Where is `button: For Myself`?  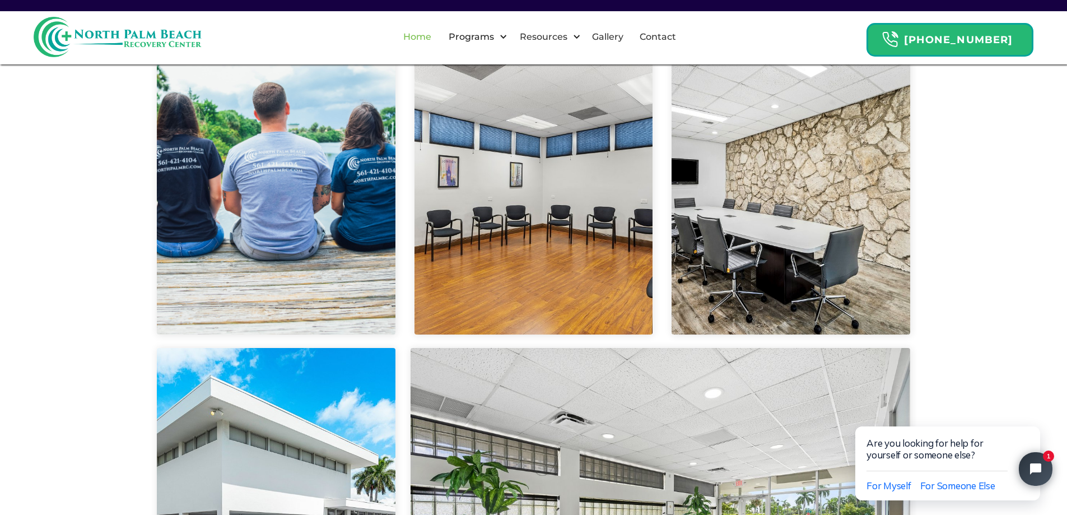
button: For Myself is located at coordinates (57, 95).